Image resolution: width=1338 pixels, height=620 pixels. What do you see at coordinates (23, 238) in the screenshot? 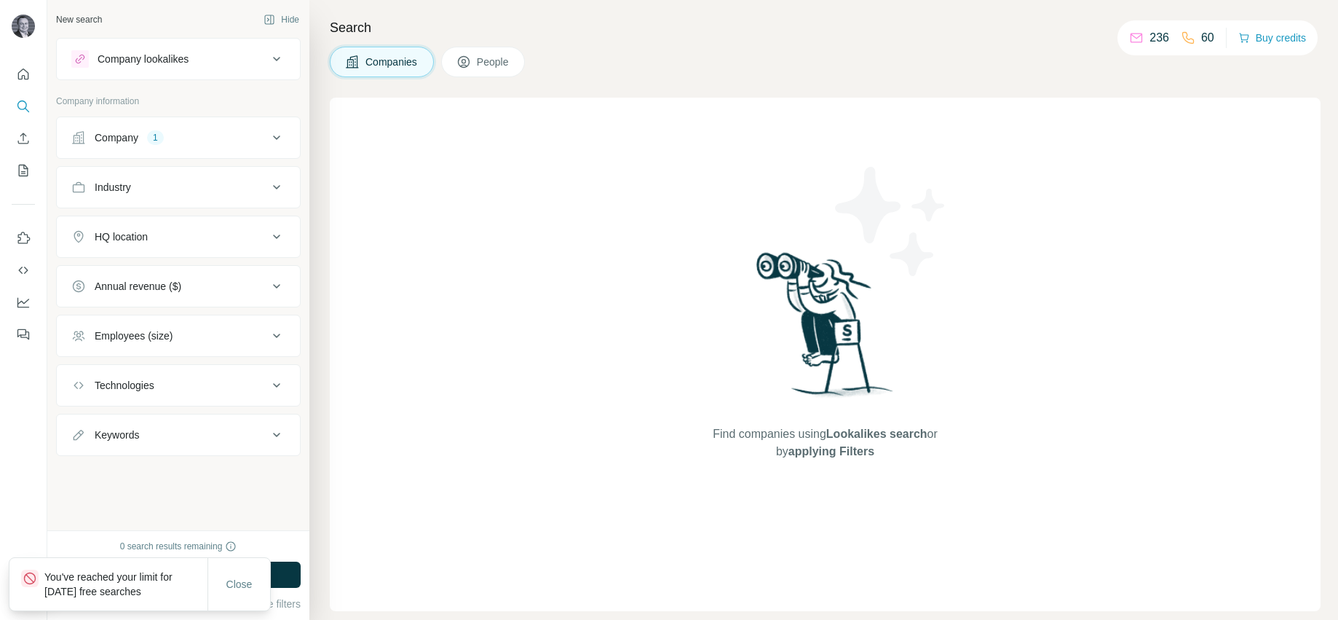
I see `button: Use Surfe on LinkedIn` at bounding box center [23, 238].